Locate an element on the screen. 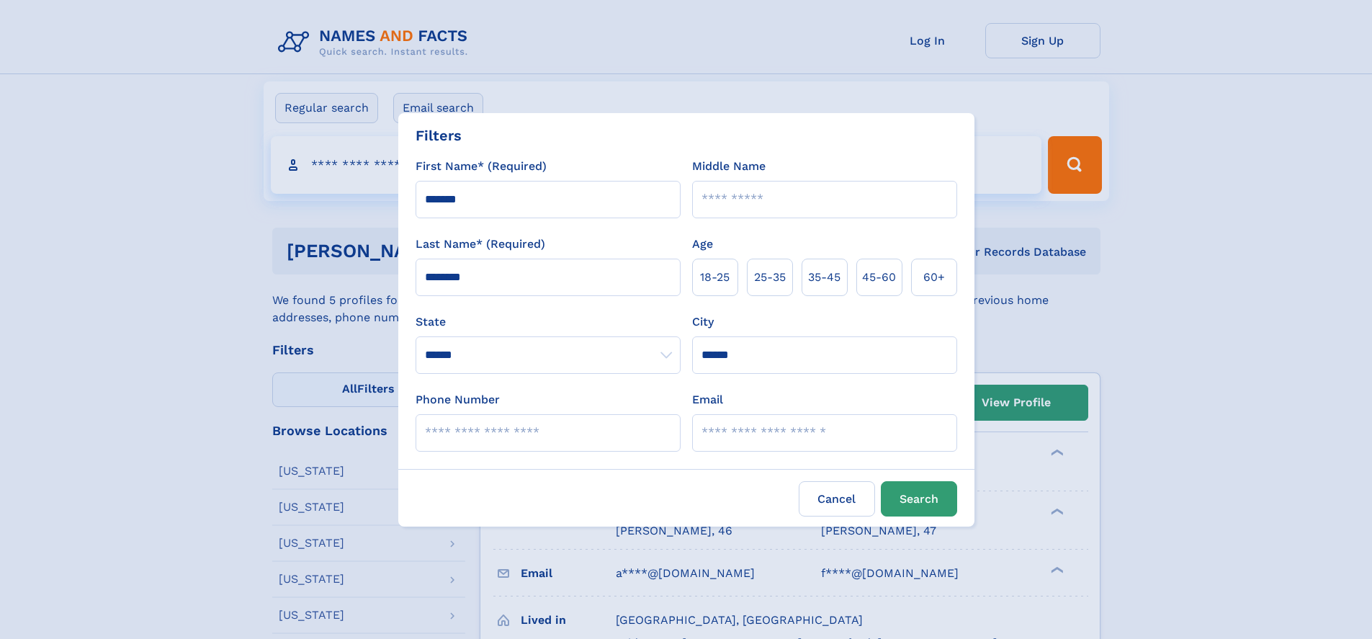 This screenshot has width=1372, height=639. label: First Name* (Required) is located at coordinates (481, 166).